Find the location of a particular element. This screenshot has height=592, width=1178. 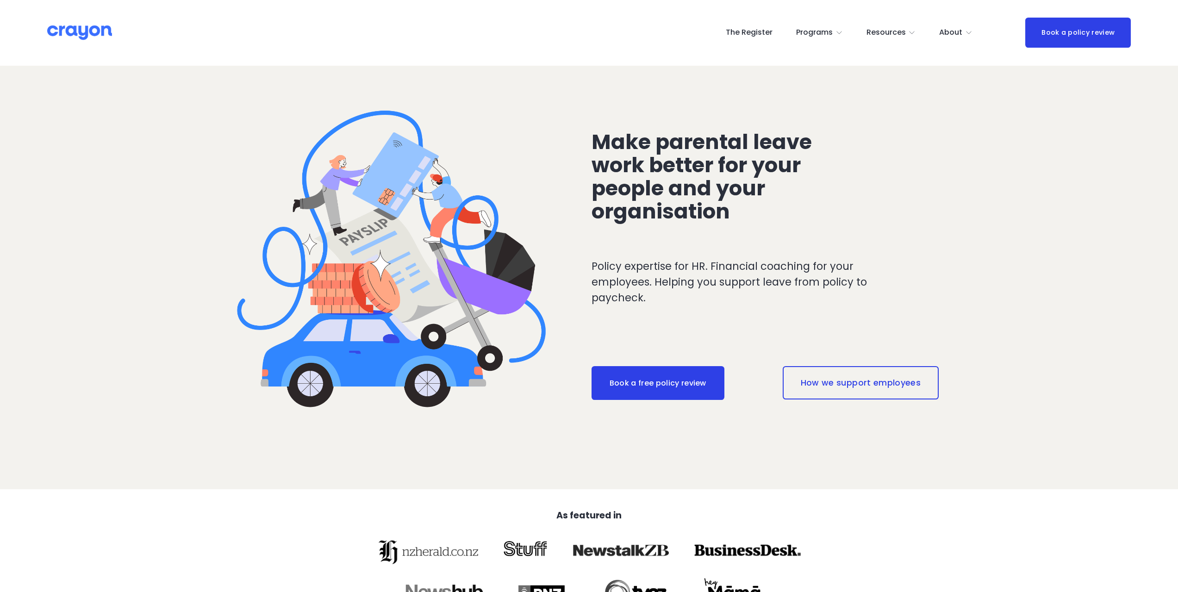

p: Policy expertise for HR. Financial coaching for your employees. Helping you support leave from po... is located at coordinates (748, 282).